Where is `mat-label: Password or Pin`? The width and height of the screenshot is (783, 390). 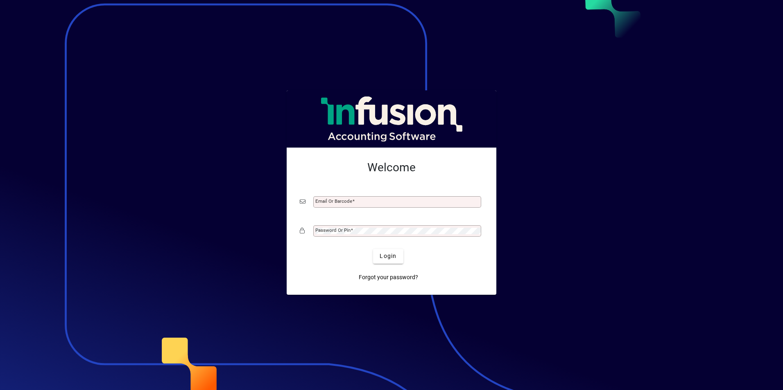 mat-label: Password or Pin is located at coordinates (333, 230).